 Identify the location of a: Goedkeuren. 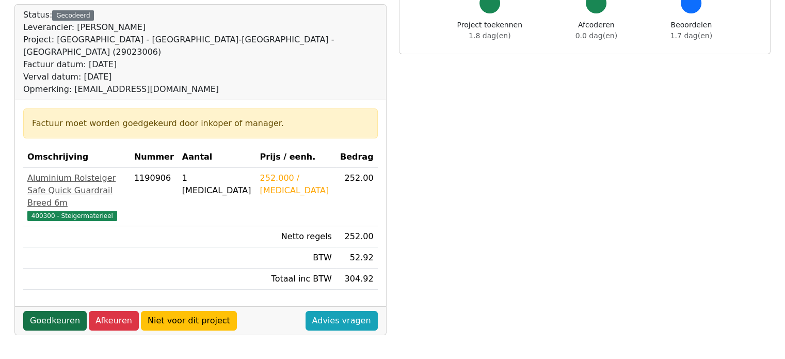
(55, 320).